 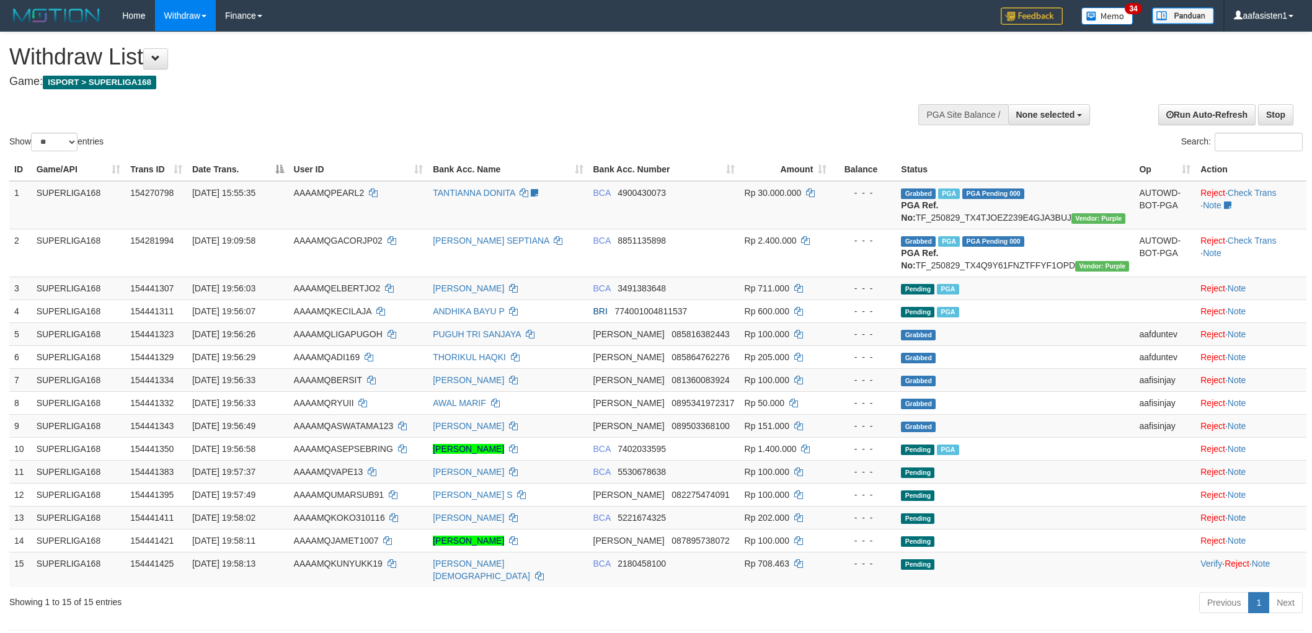 What do you see at coordinates (152, 193) in the screenshot?
I see `span: 154270798` at bounding box center [152, 193].